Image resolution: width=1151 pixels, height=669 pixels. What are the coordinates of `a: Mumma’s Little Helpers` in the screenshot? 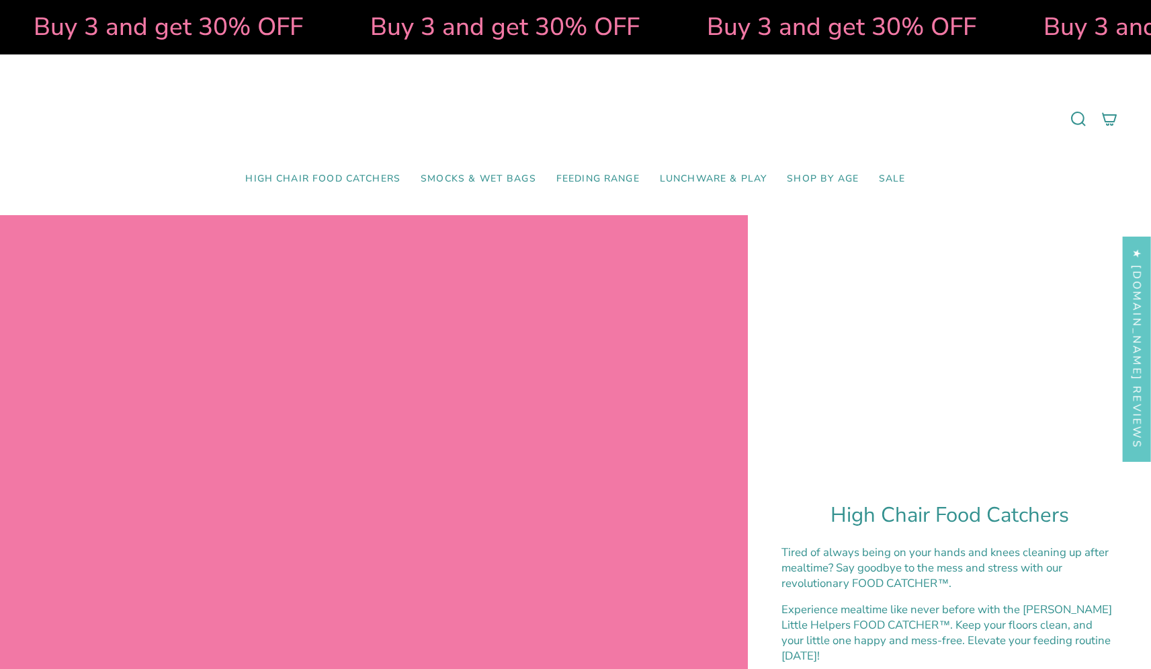 It's located at (575, 119).